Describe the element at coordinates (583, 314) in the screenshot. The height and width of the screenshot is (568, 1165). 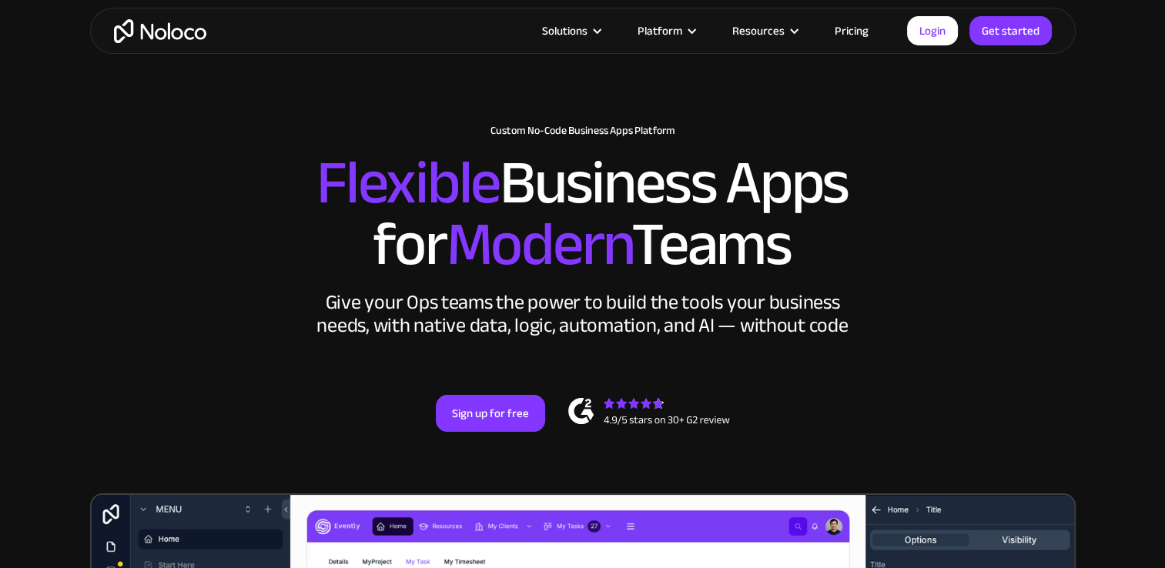
I see `div: Give your Ops teams the power to build the tools your business needs, with native data, logic, au...` at that location.